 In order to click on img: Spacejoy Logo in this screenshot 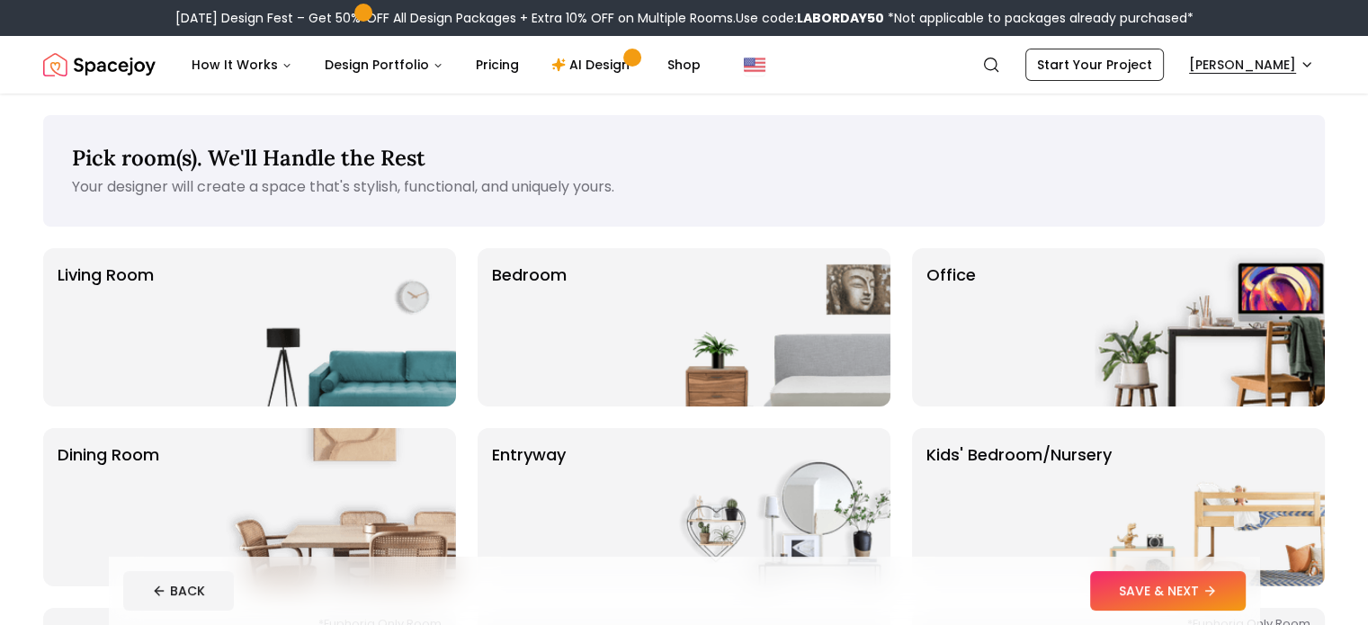, I will do `click(99, 65)`.